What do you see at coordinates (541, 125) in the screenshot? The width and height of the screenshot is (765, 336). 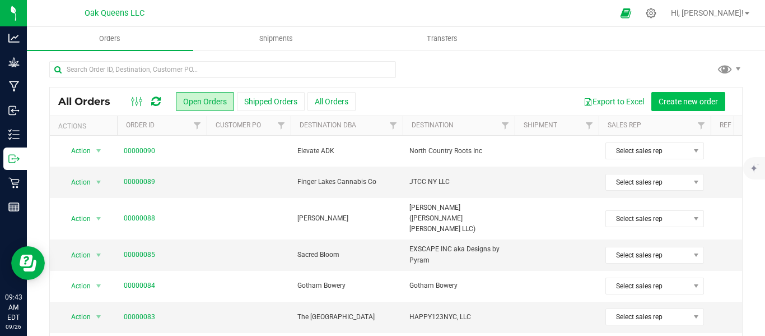 I see `a: Shipment` at bounding box center [541, 125].